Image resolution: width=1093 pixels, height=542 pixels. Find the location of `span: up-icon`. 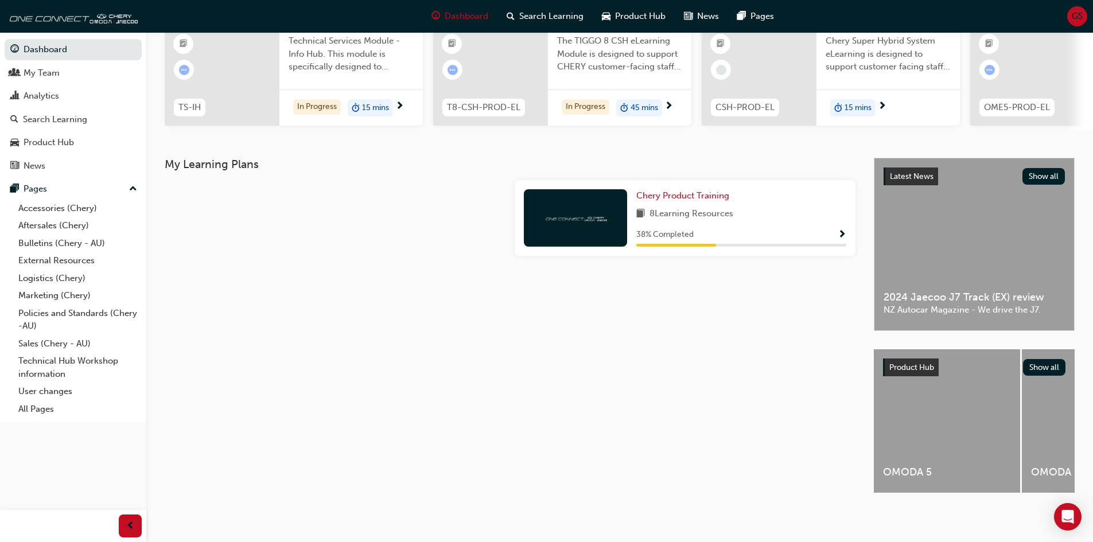

span: up-icon is located at coordinates (133, 189).